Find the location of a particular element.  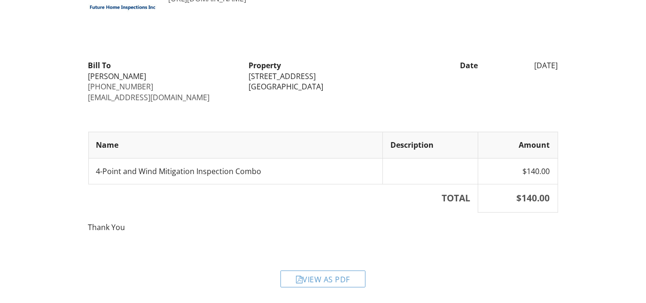

th: $140.00 is located at coordinates (518, 198).